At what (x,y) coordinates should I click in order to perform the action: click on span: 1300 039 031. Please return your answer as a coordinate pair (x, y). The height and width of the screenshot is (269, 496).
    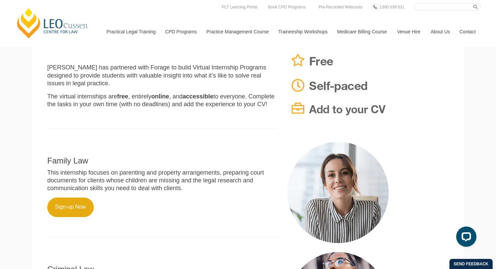
    Looking at the image, I should click on (392, 7).